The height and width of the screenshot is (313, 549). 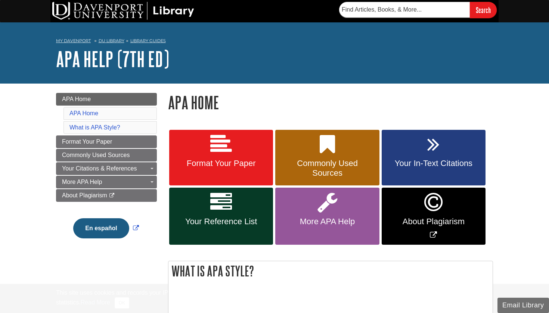 What do you see at coordinates (73, 41) in the screenshot?
I see `a: My Davenport` at bounding box center [73, 41].